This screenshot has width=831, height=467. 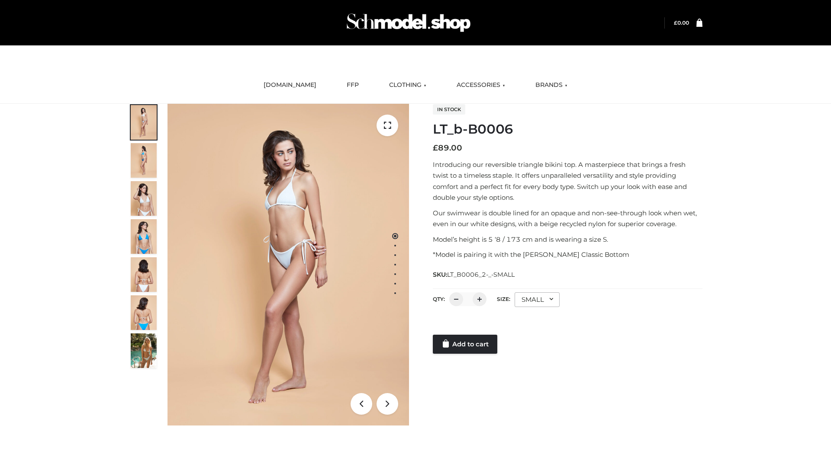 I want to click on p: Our swimwear is double lined for an opaque and non-see-through look when wet, even in our white d..., so click(x=567, y=219).